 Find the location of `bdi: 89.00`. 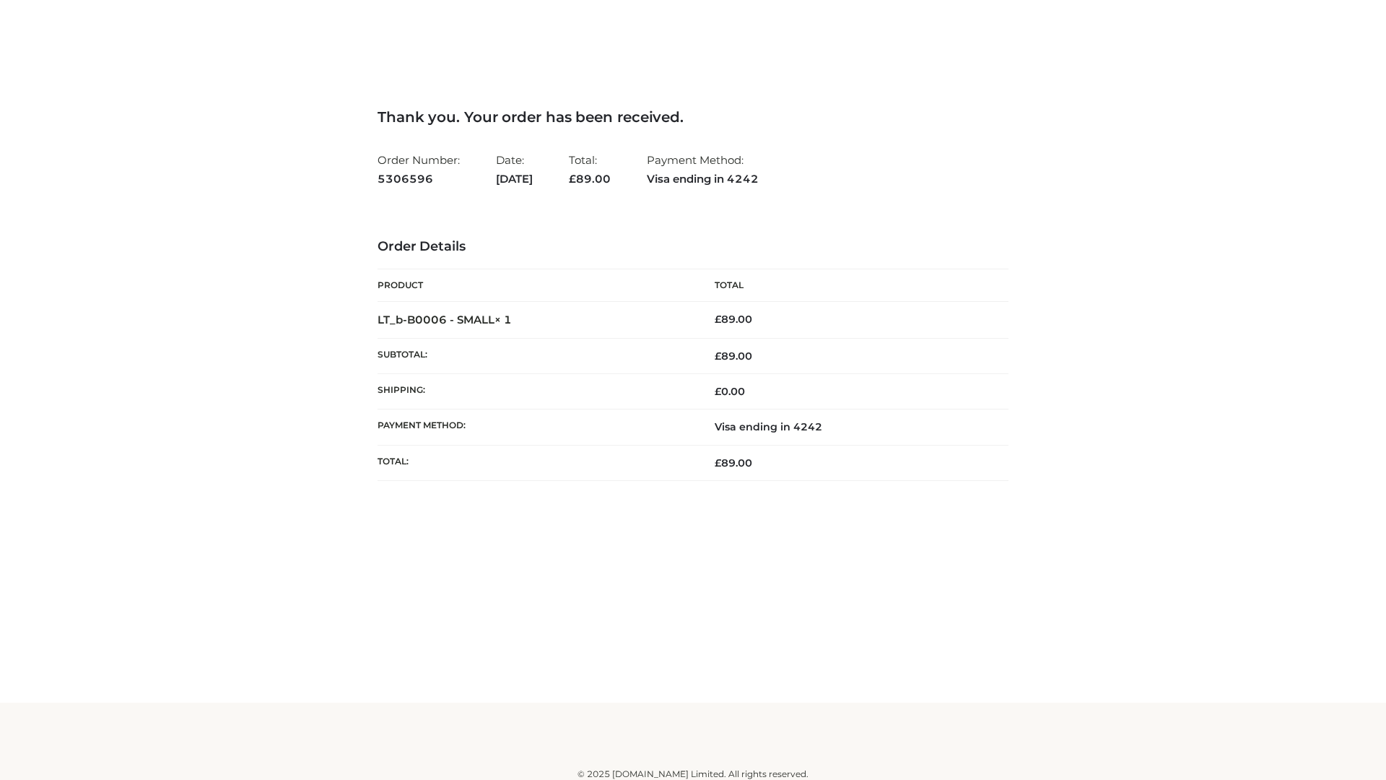

bdi: 89.00 is located at coordinates (733, 319).